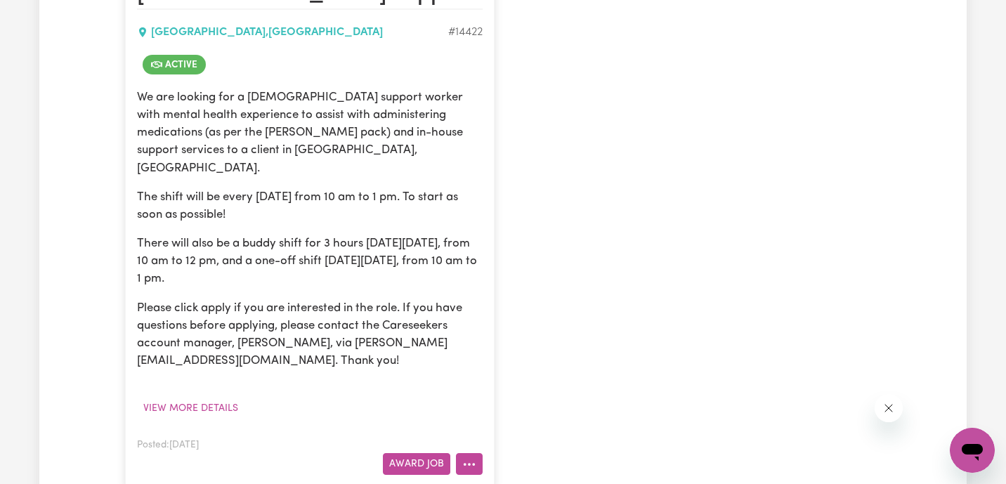 The width and height of the screenshot is (1006, 484). Describe the element at coordinates (465, 32) in the screenshot. I see `div: Job ID #14422` at that location.